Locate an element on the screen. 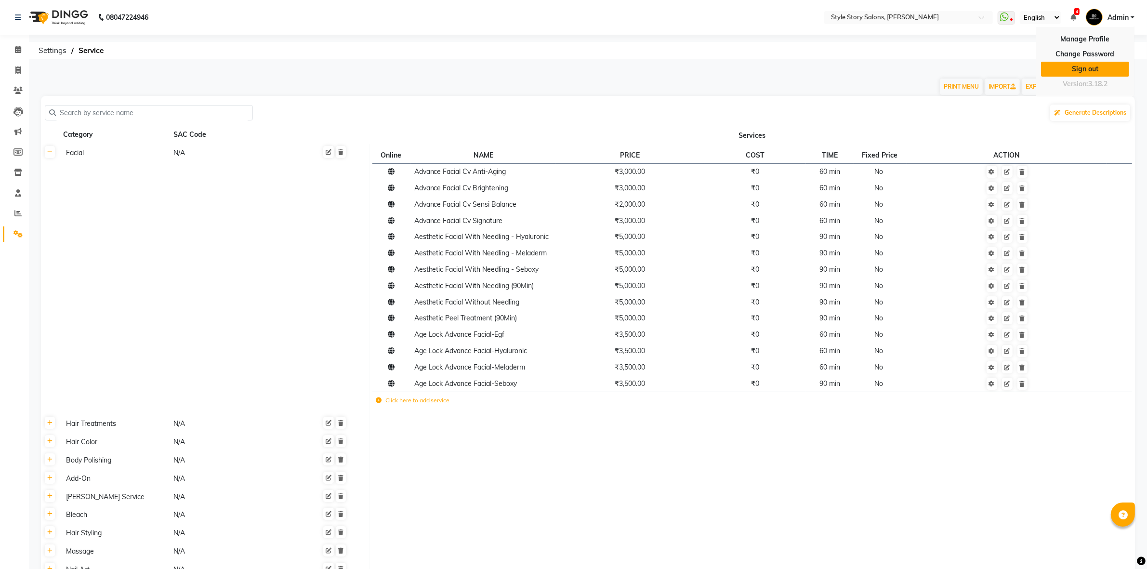 Image resolution: width=1147 pixels, height=569 pixels. div: Facial is located at coordinates (115, 153).